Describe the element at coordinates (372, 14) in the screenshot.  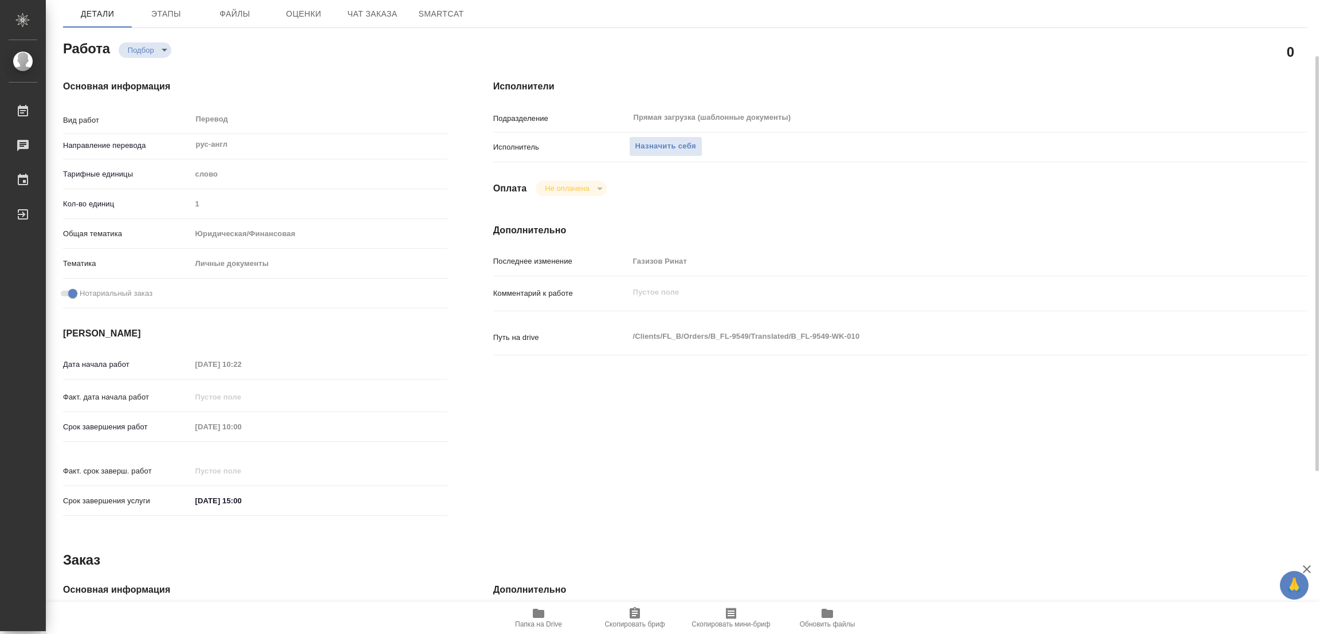
I see `span: Чат заказа` at that location.